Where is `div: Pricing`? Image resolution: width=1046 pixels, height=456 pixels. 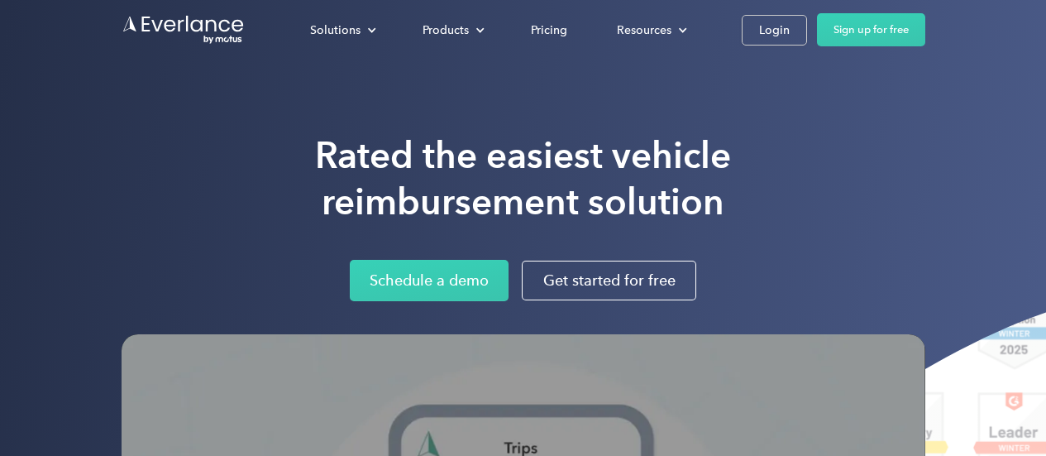
div: Pricing is located at coordinates (549, 30).